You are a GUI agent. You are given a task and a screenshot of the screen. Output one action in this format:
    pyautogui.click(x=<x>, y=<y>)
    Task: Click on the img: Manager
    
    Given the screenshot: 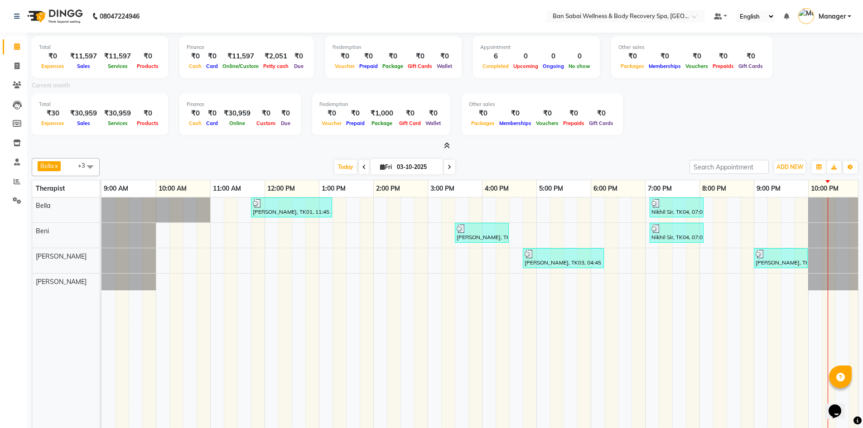 What is the action you would take?
    pyautogui.click(x=806, y=16)
    